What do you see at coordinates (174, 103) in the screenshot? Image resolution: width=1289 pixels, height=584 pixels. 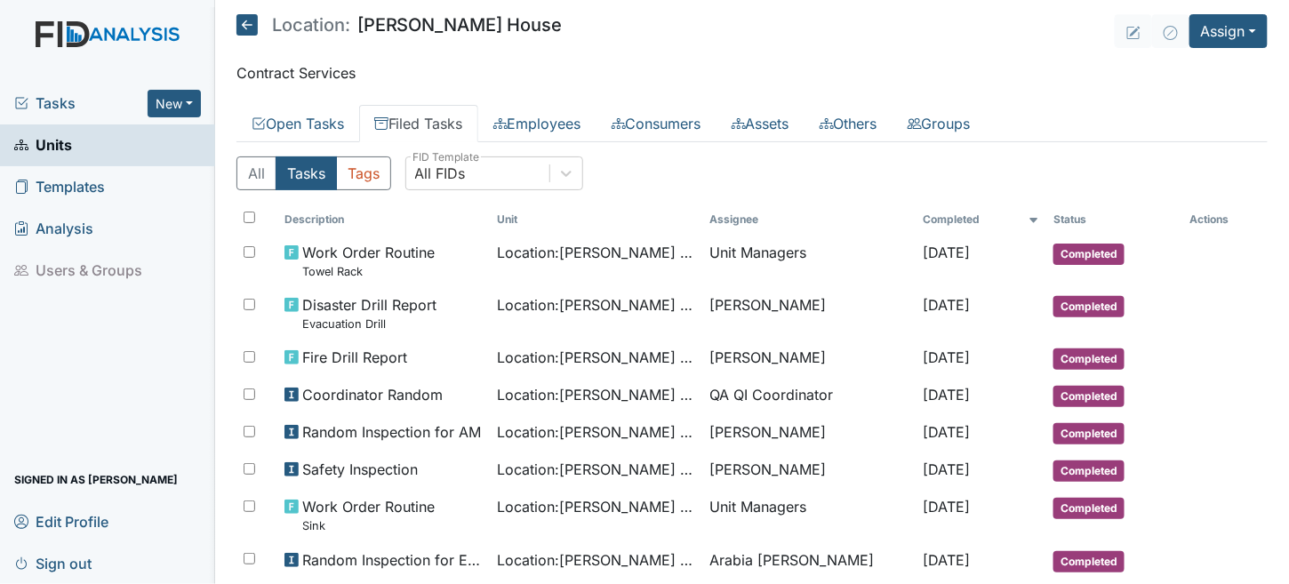 I see `button: New` at bounding box center [174, 103].